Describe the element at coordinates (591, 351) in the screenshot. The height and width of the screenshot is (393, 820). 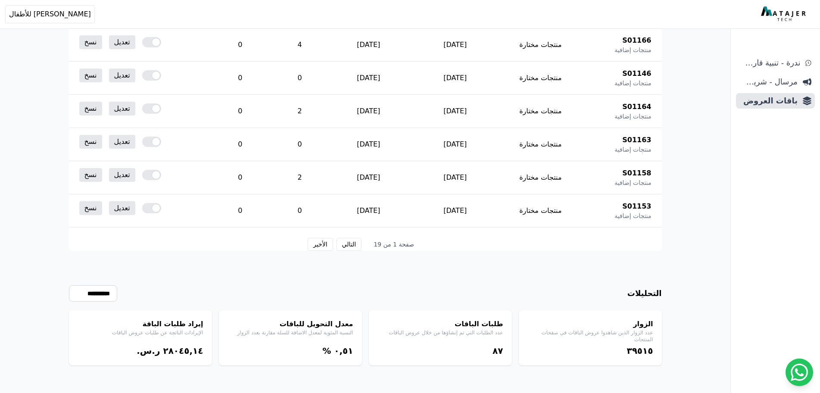
I see `div: ۳٩٥١٥` at that location.